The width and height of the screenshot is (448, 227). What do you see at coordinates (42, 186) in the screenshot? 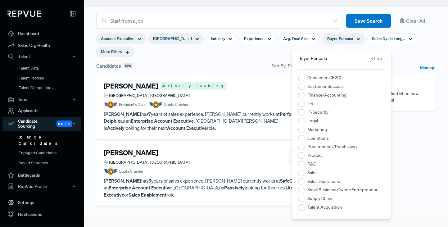
I see `button: RepVue Profile` at bounding box center [42, 186].